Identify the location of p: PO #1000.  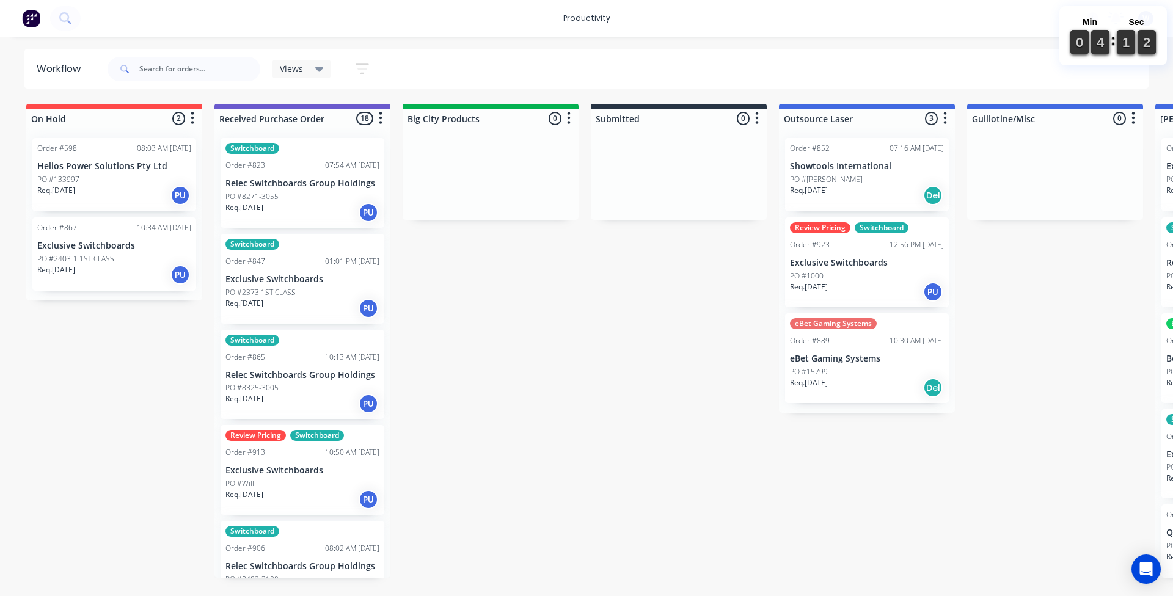
(806, 276).